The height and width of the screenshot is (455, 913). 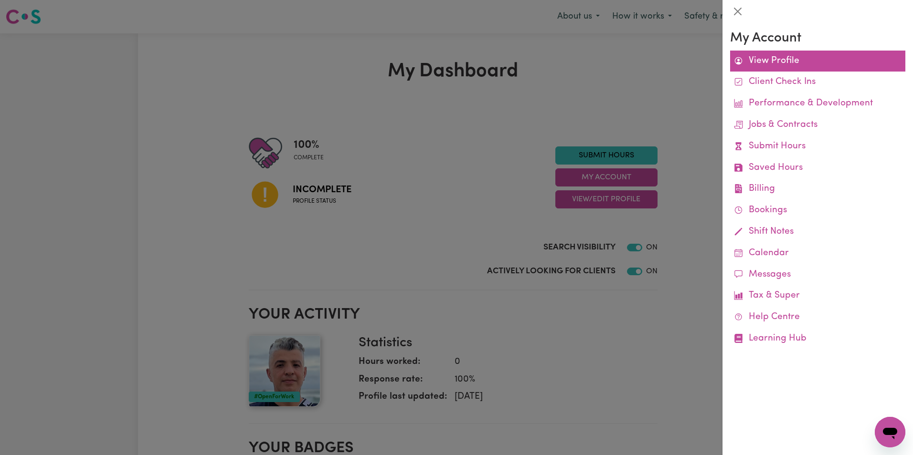 I want to click on a: Tax & Super, so click(x=817, y=296).